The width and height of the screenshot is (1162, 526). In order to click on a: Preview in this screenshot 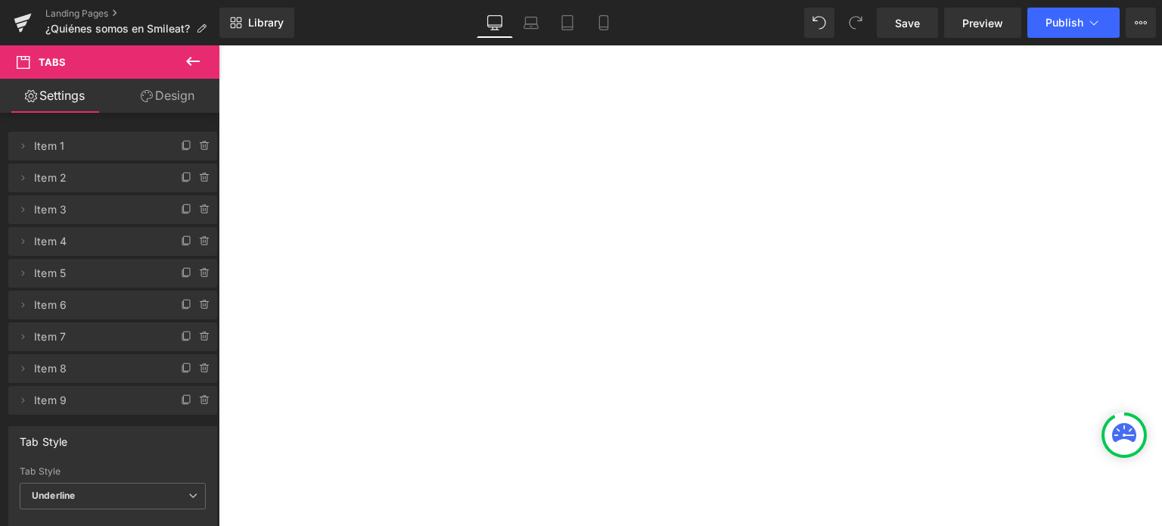, I will do `click(982, 23)`.